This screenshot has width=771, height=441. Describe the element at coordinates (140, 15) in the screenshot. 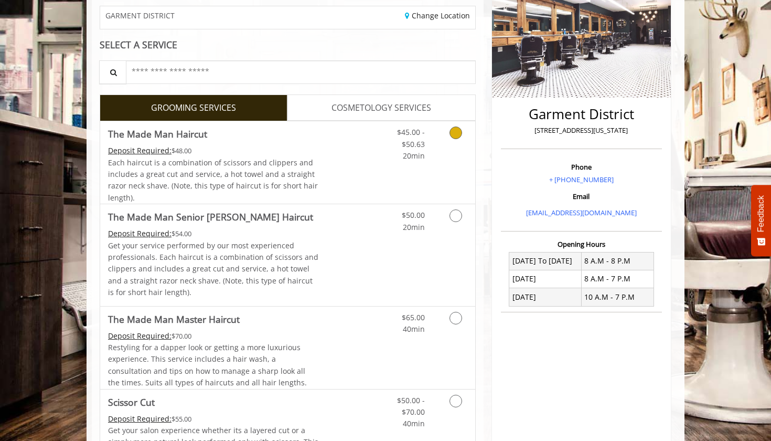

I see `span: GARMENT DISTRICT` at that location.